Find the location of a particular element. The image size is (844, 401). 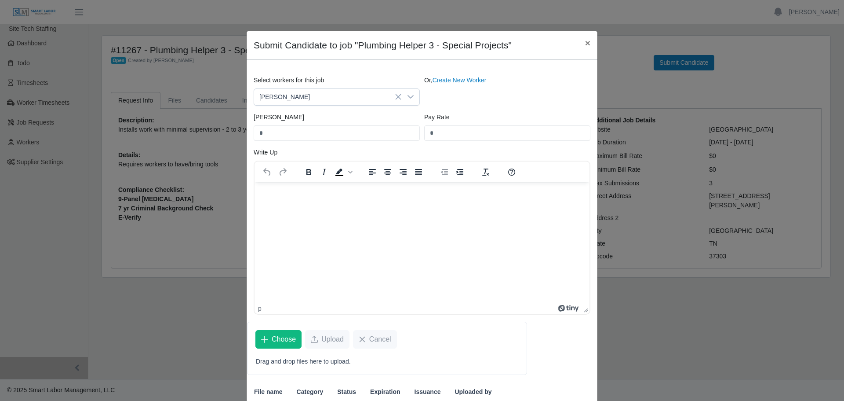

div: Or, is located at coordinates (508, 91).